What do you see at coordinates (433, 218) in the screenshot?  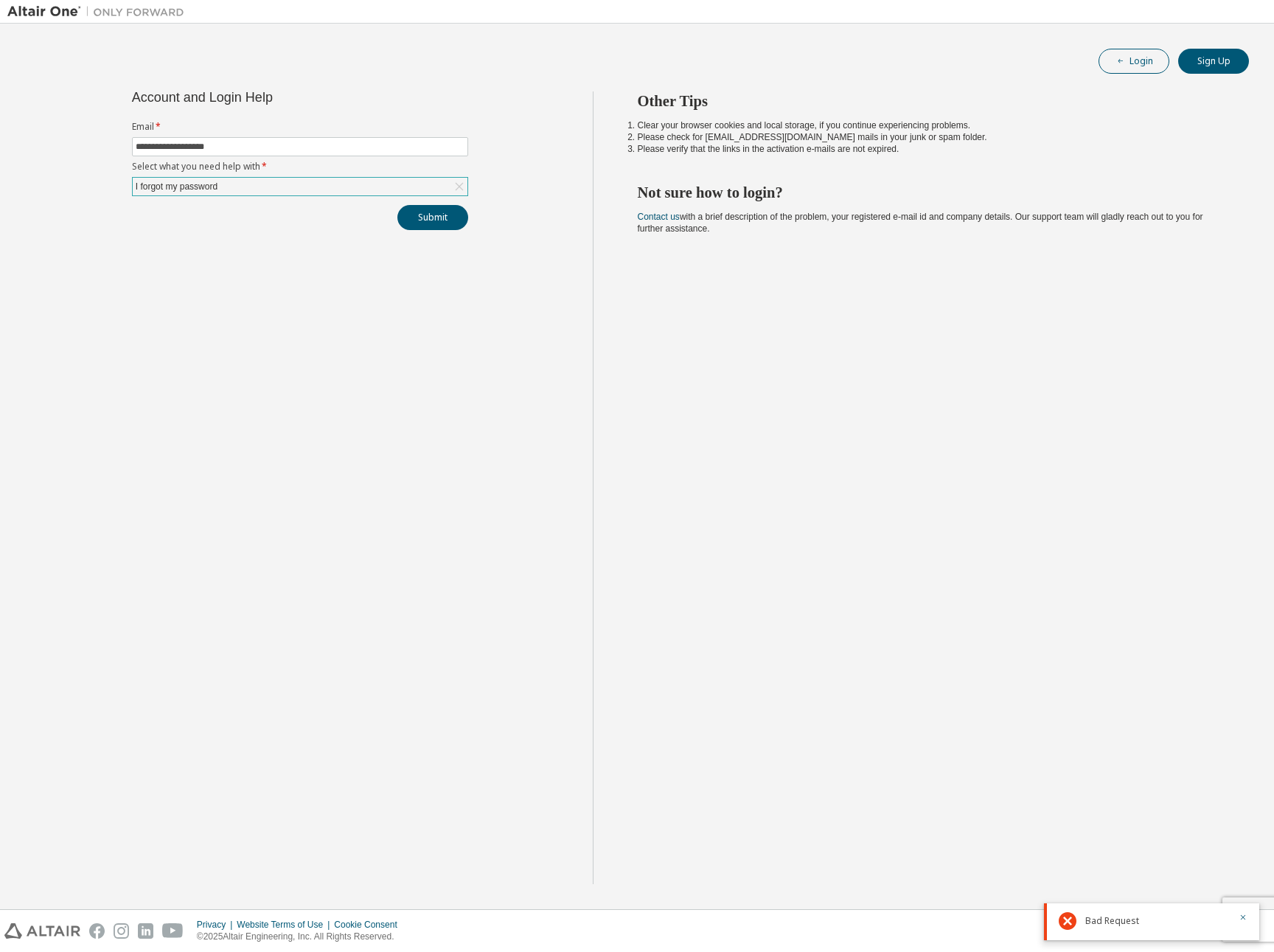 I see `button: Submit` at bounding box center [433, 218].